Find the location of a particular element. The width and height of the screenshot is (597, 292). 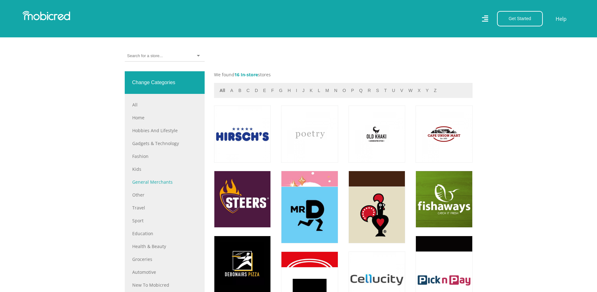

a: Home is located at coordinates (165, 117).